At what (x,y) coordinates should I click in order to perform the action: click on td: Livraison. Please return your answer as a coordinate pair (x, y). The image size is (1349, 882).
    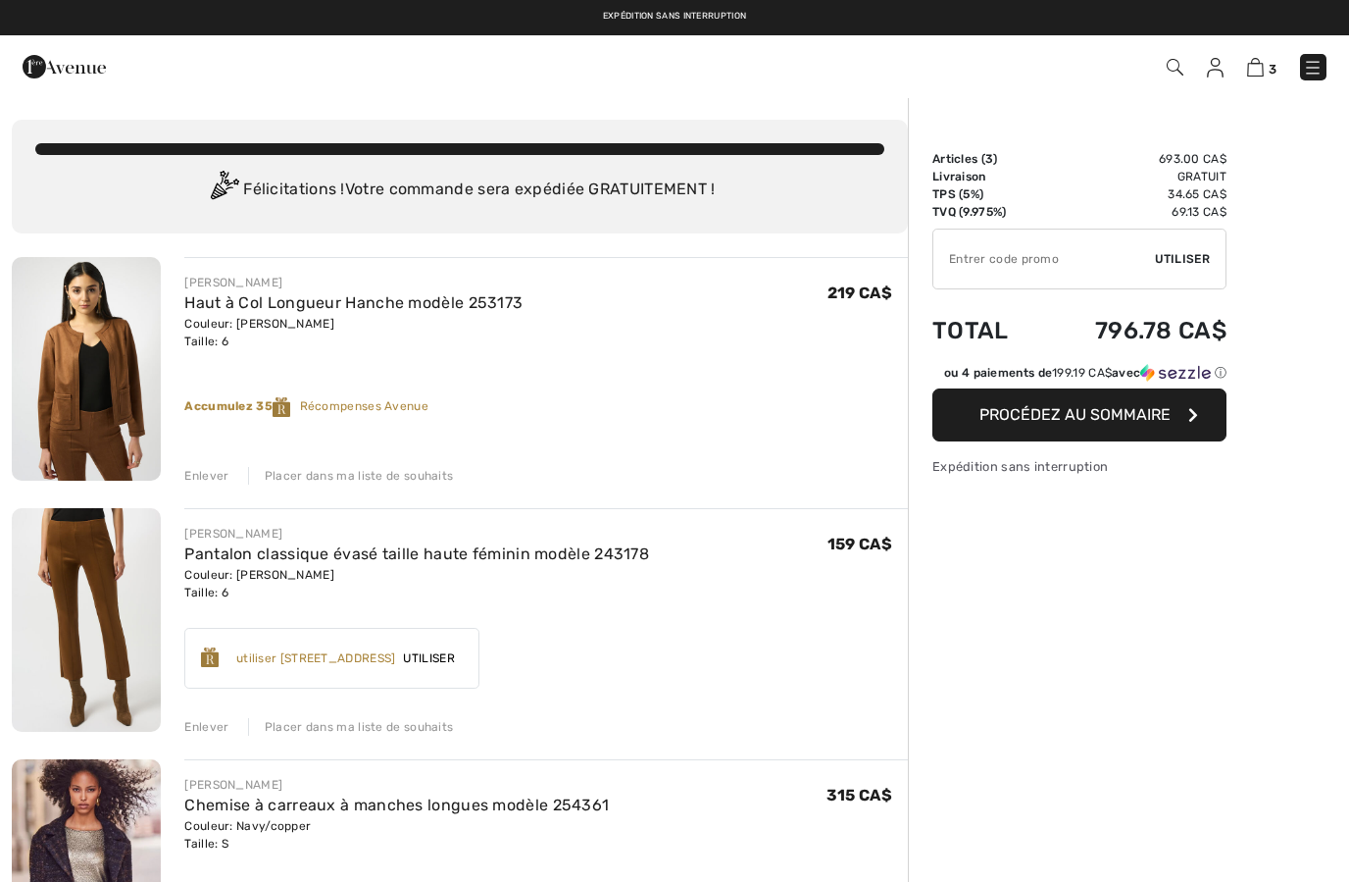
    Looking at the image, I should click on (986, 177).